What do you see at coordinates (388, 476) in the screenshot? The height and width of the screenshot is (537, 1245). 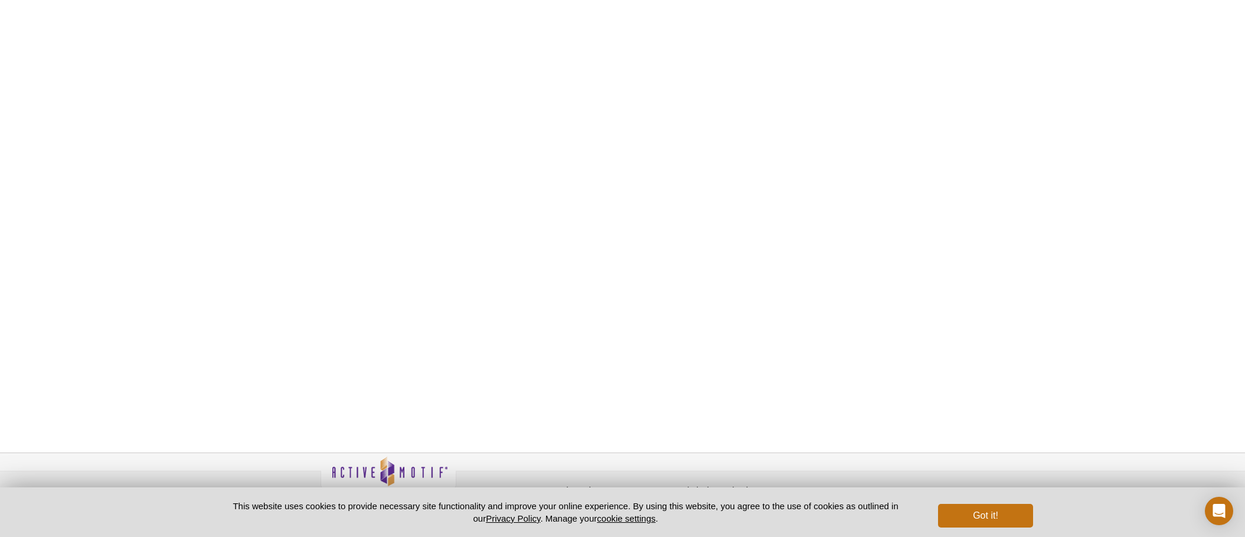 I see `img: Active Motif,` at bounding box center [388, 476].